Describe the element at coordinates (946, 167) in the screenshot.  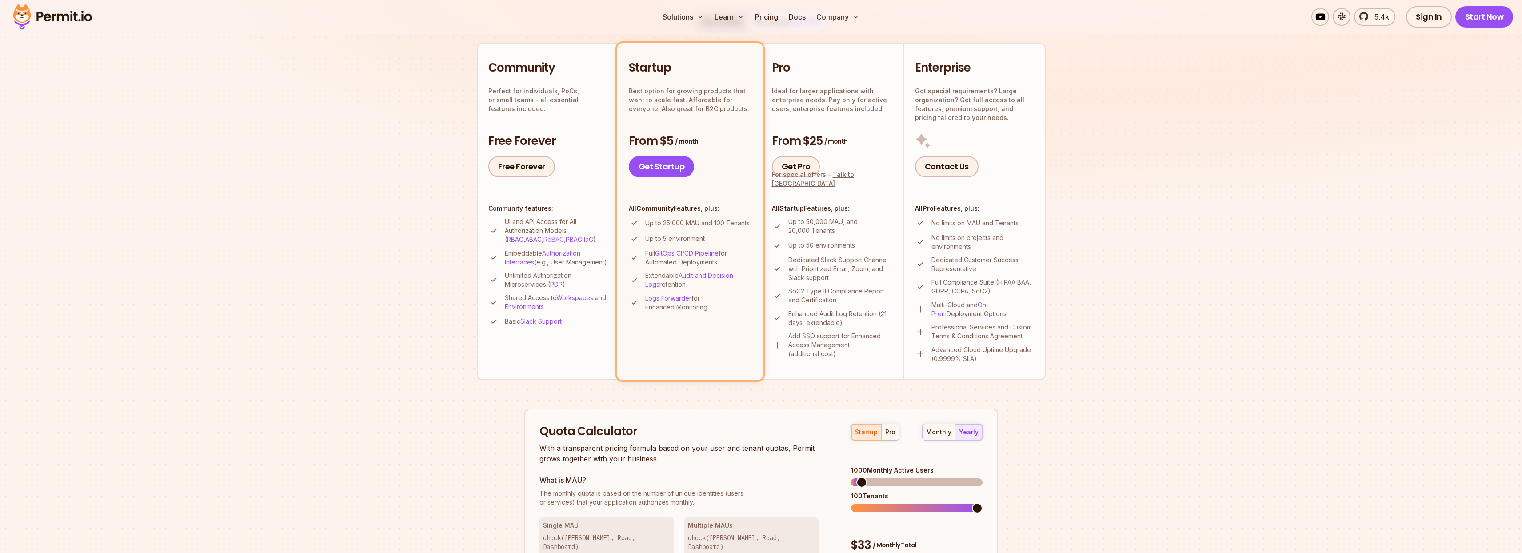
I see `a: Contact Us` at that location.